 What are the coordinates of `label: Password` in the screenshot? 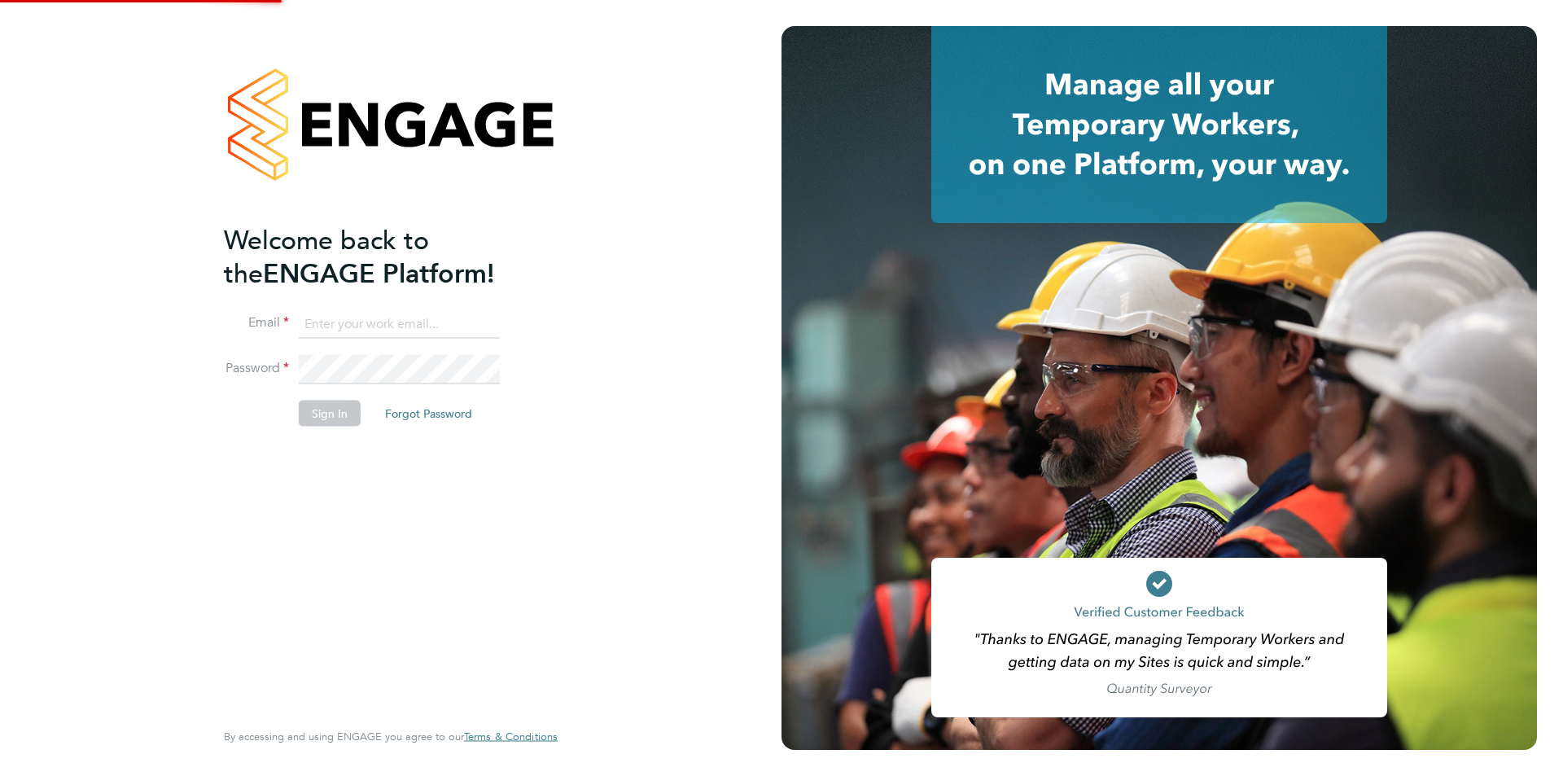 It's located at (256, 368).